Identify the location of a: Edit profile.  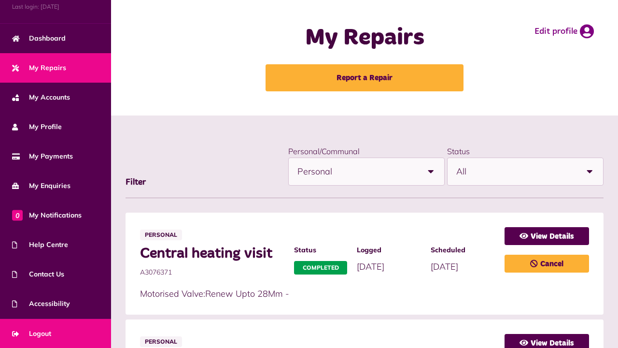
(564, 31).